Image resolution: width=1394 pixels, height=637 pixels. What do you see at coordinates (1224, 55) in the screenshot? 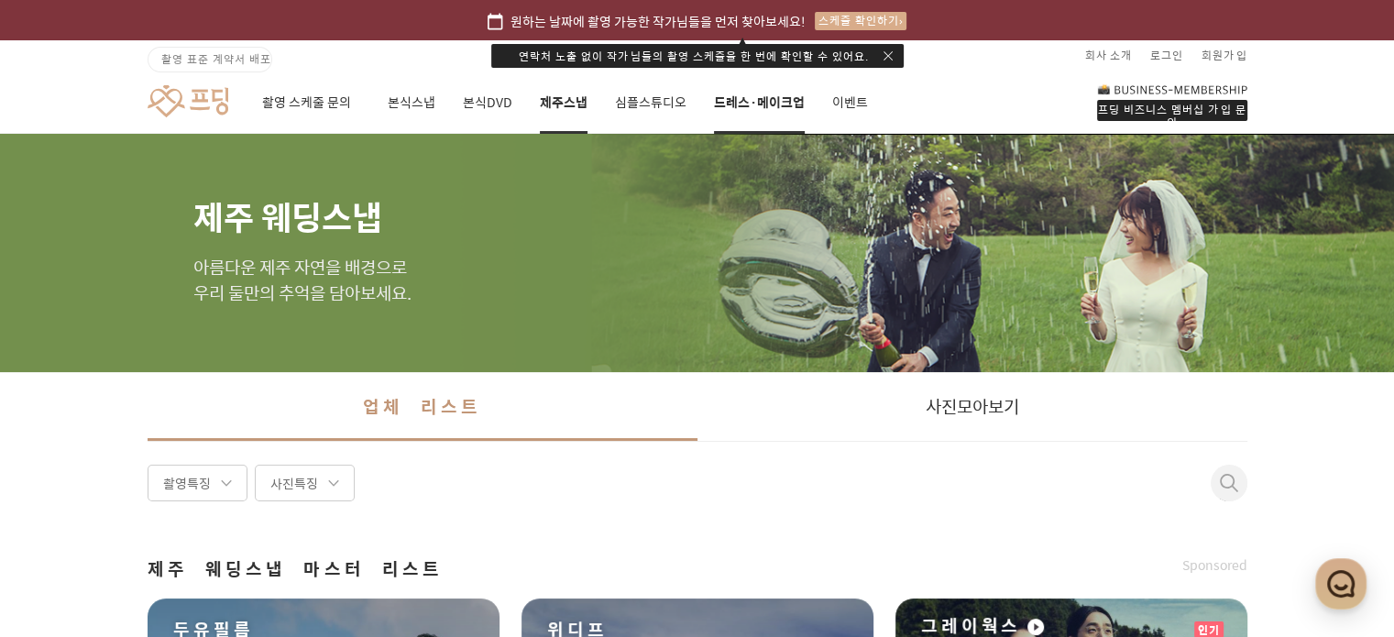
I see `a: 회원가입` at bounding box center [1224, 55].